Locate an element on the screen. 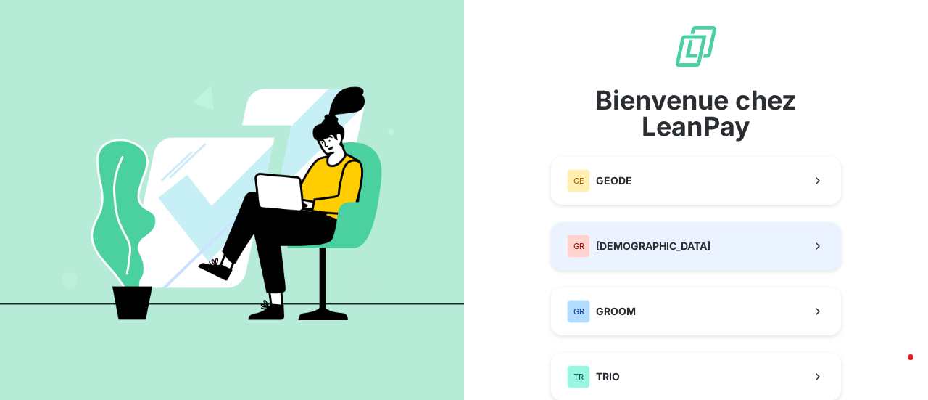 The width and height of the screenshot is (928, 400). span: Bienvenue chez LeanPay is located at coordinates (696, 113).